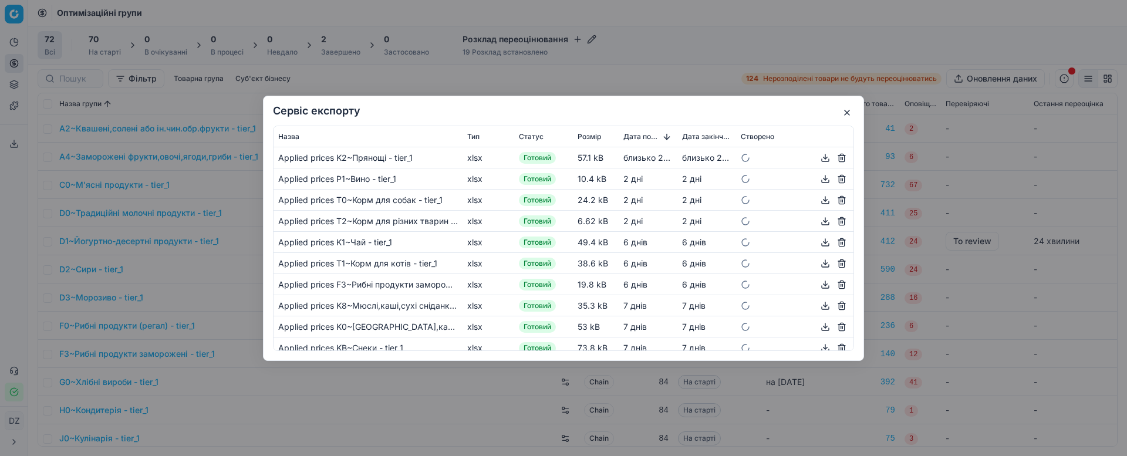 This screenshot has width=1127, height=456. I want to click on div: 19.8 kB, so click(596, 284).